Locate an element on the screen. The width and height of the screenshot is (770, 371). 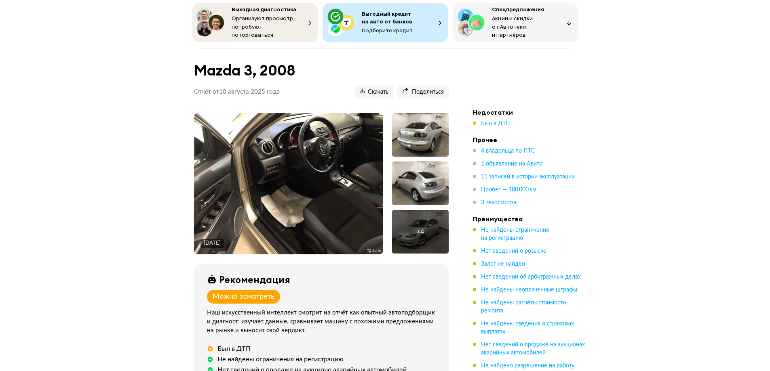
a: Main car is located at coordinates (288, 184).